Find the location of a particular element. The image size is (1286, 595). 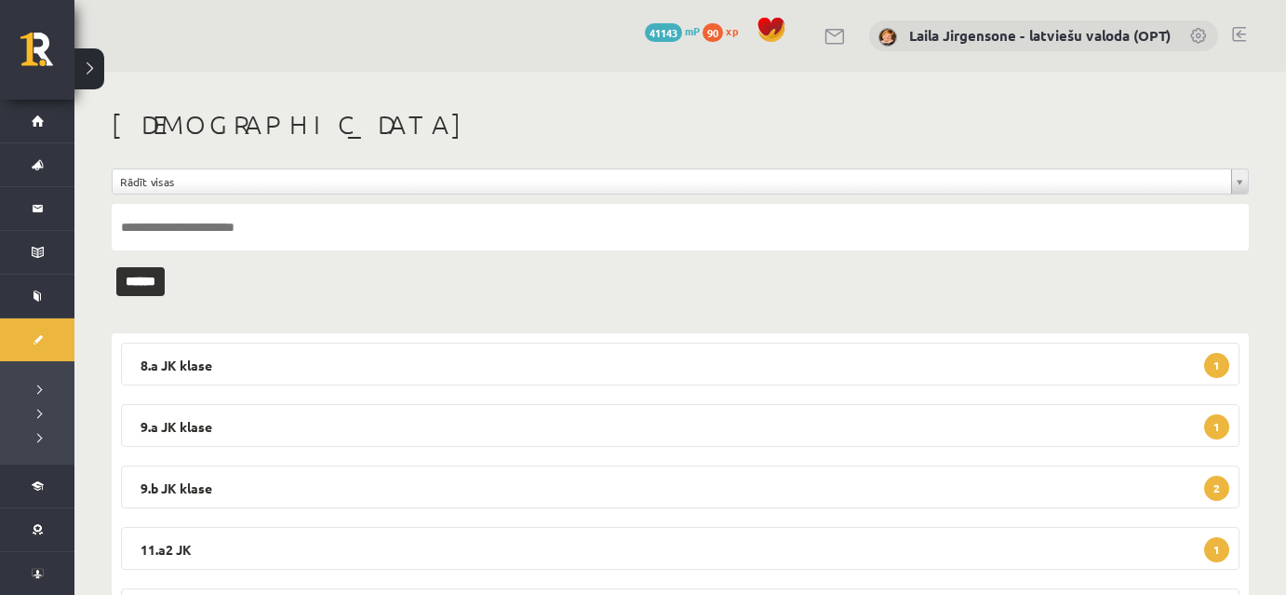

legend: 9.b JK klase is located at coordinates (680, 487).